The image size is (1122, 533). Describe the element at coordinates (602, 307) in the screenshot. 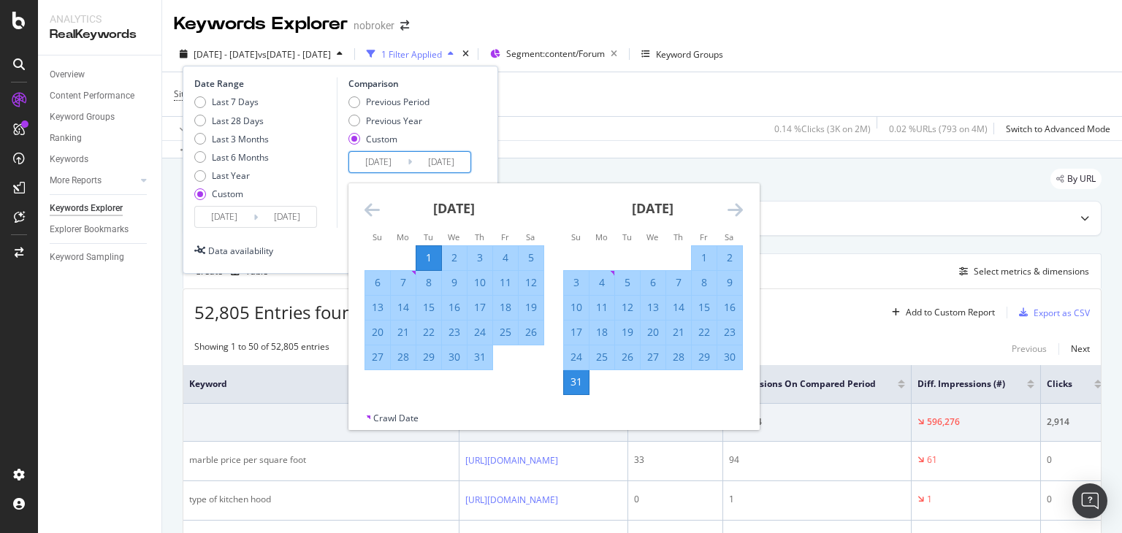

I see `div: 11` at that location.